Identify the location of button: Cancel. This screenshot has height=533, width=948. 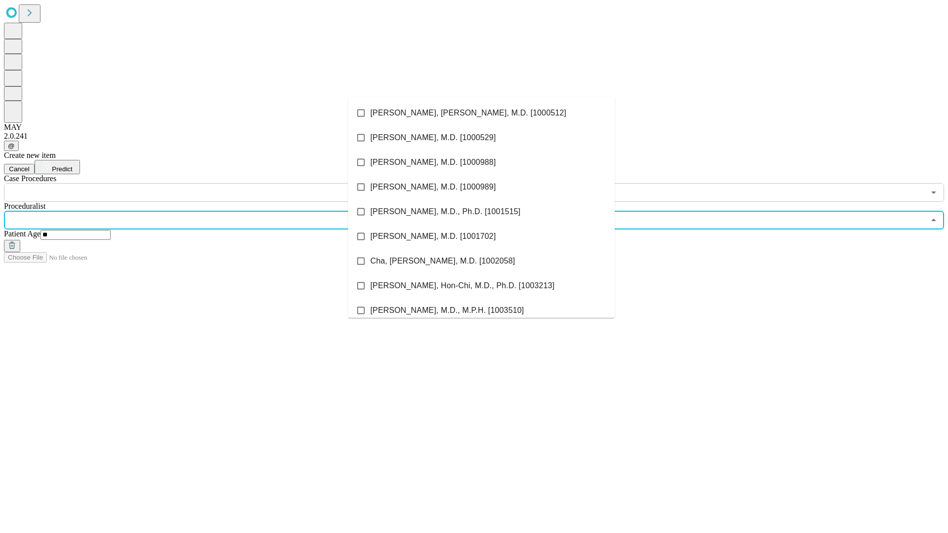
(19, 169).